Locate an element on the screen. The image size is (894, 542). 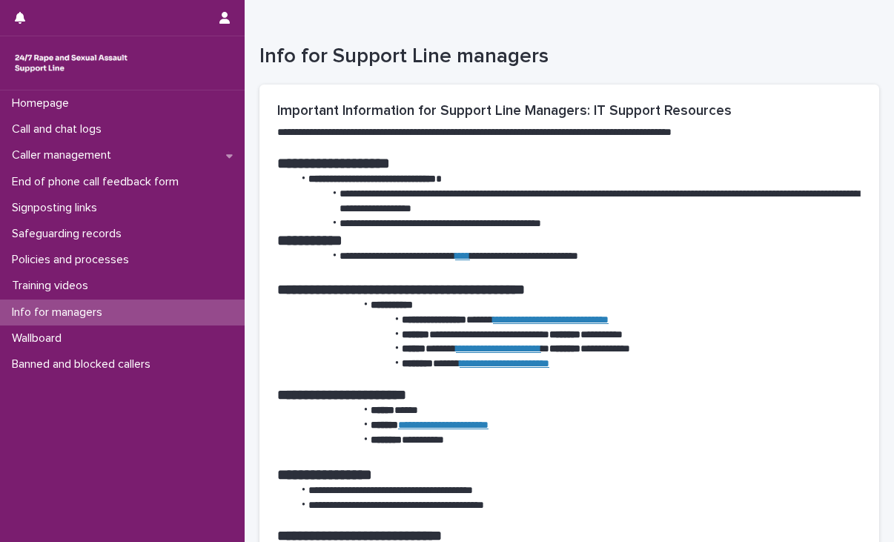
p: Call and chat logs is located at coordinates (59, 129).